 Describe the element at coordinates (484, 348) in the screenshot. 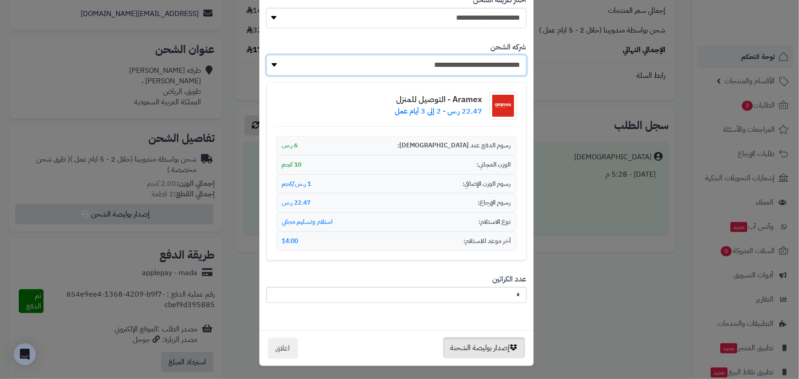

I see `button: إصدار بوليصة الشحنة` at that location.